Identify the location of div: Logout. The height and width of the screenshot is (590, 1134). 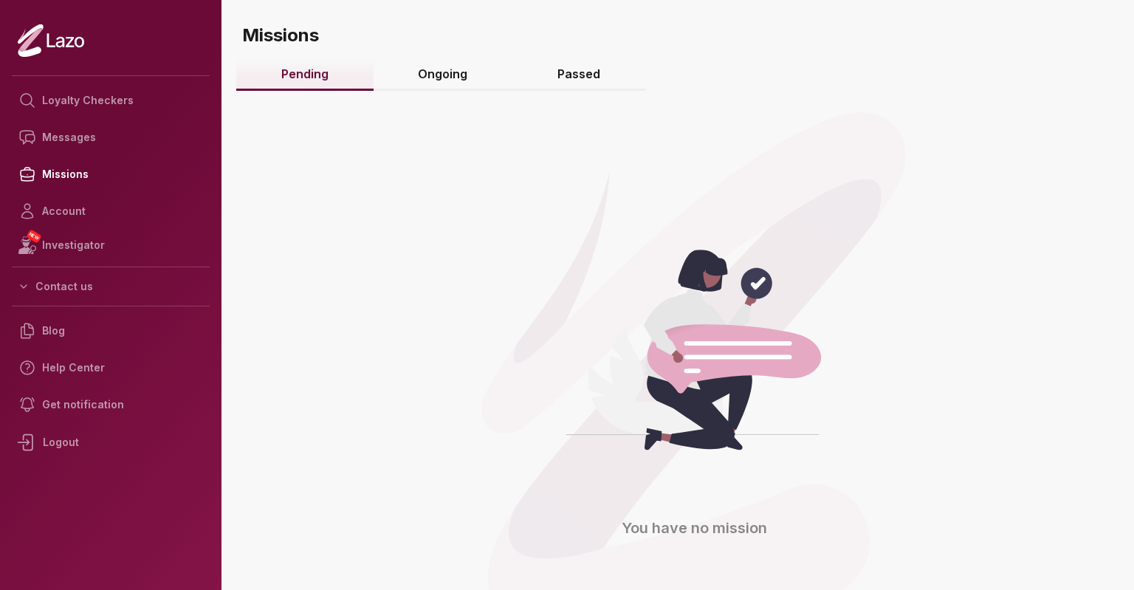
(111, 442).